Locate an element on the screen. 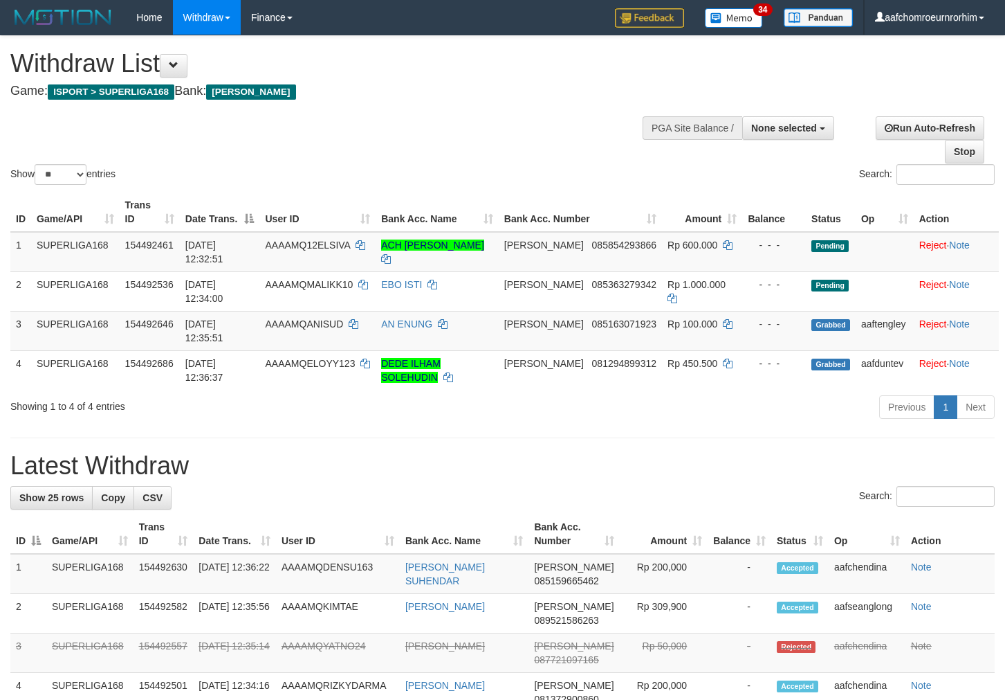 The image size is (1005, 700). th: Trans ID: activate to sort column ascending is located at coordinates (163, 533).